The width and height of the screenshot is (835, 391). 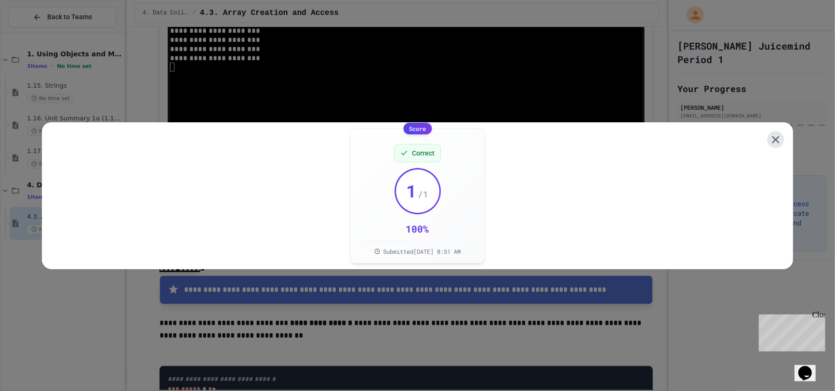 I want to click on div: 100 %, so click(x=418, y=229).